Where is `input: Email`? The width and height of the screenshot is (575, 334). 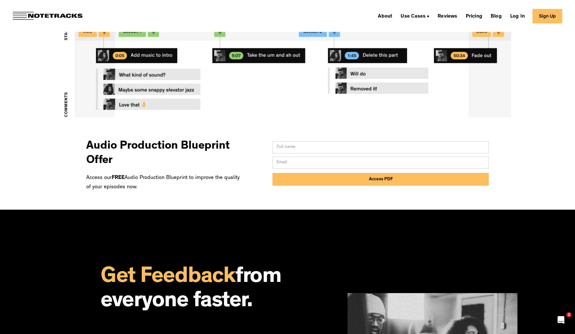 input: Email is located at coordinates (380, 163).